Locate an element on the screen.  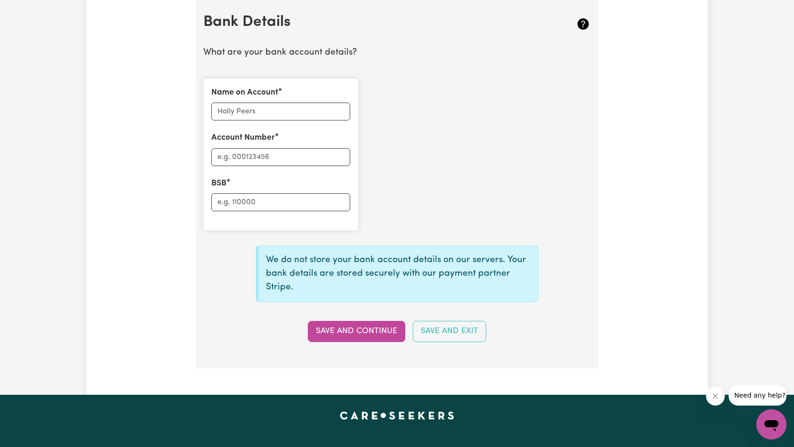
h2: Bank Details is located at coordinates (365, 22).